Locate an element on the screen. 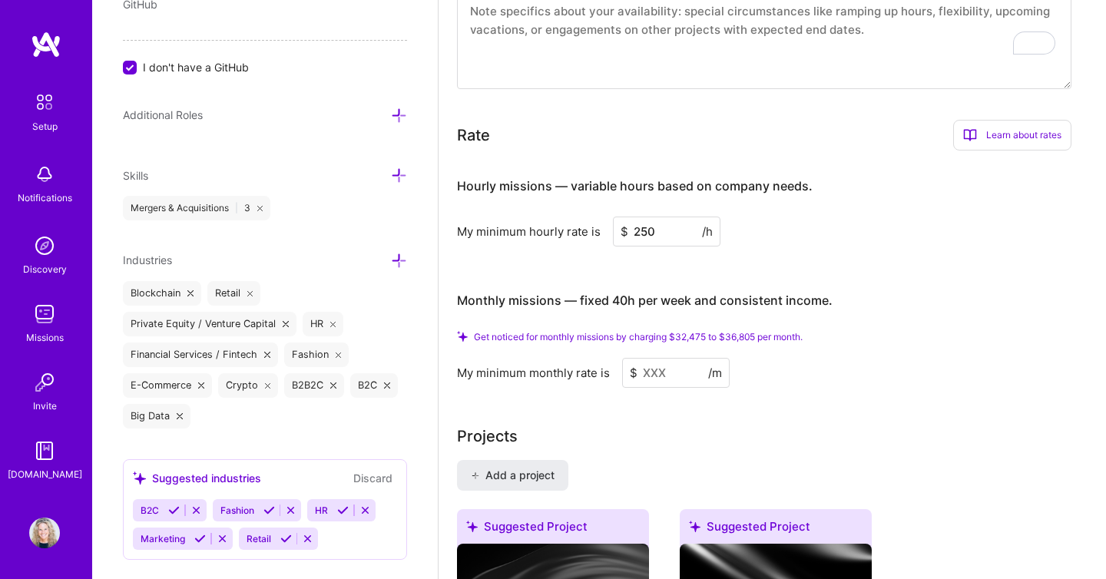 This screenshot has width=1106, height=579. div: Projects is located at coordinates (487, 436).